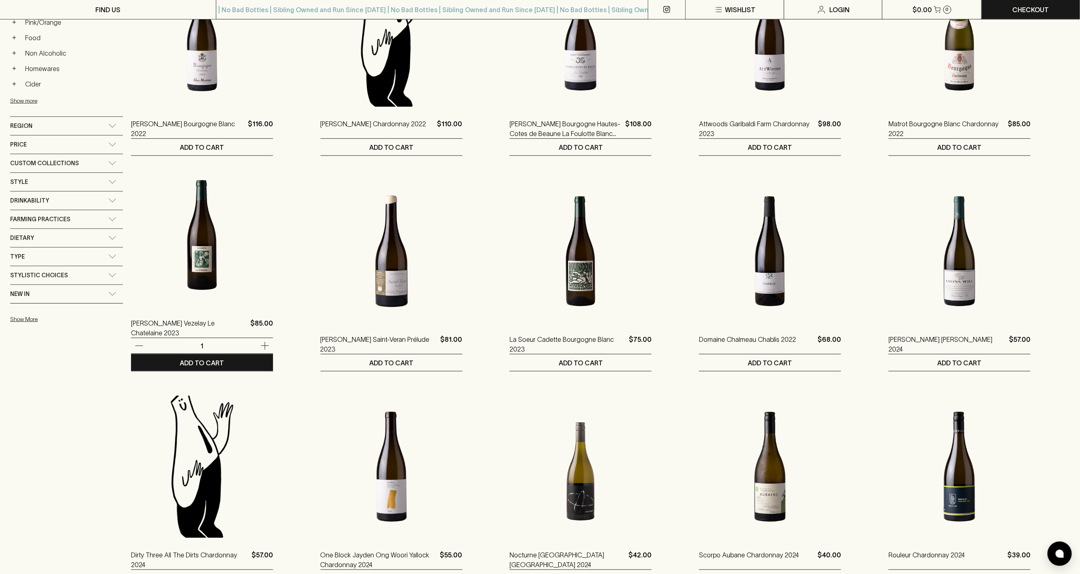 This screenshot has height=574, width=1080. Describe the element at coordinates (568, 344) in the screenshot. I see `p: La Soeur Cadette Bourgogne Blanc 2023` at that location.